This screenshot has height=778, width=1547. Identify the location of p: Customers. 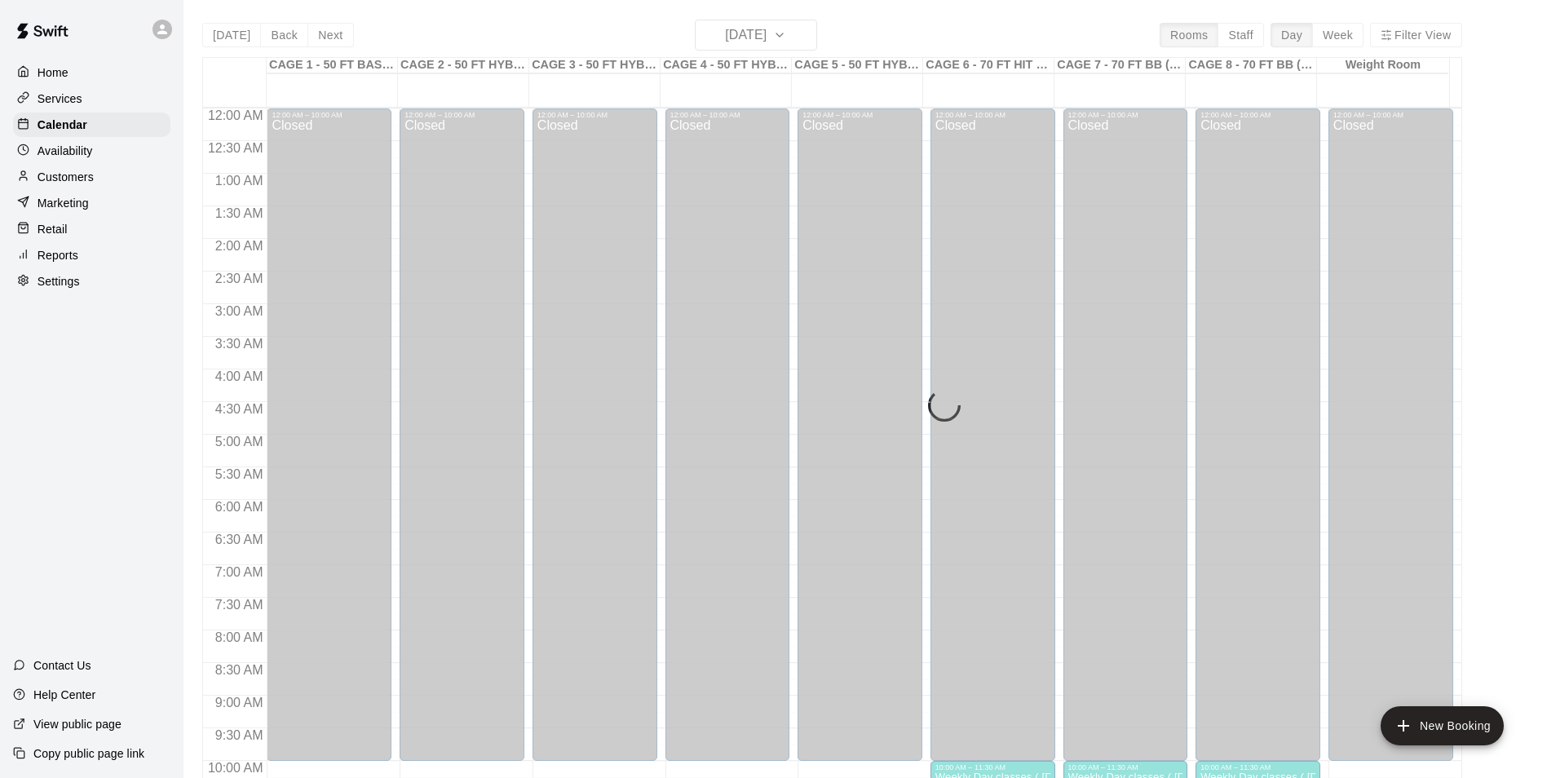
(65, 177).